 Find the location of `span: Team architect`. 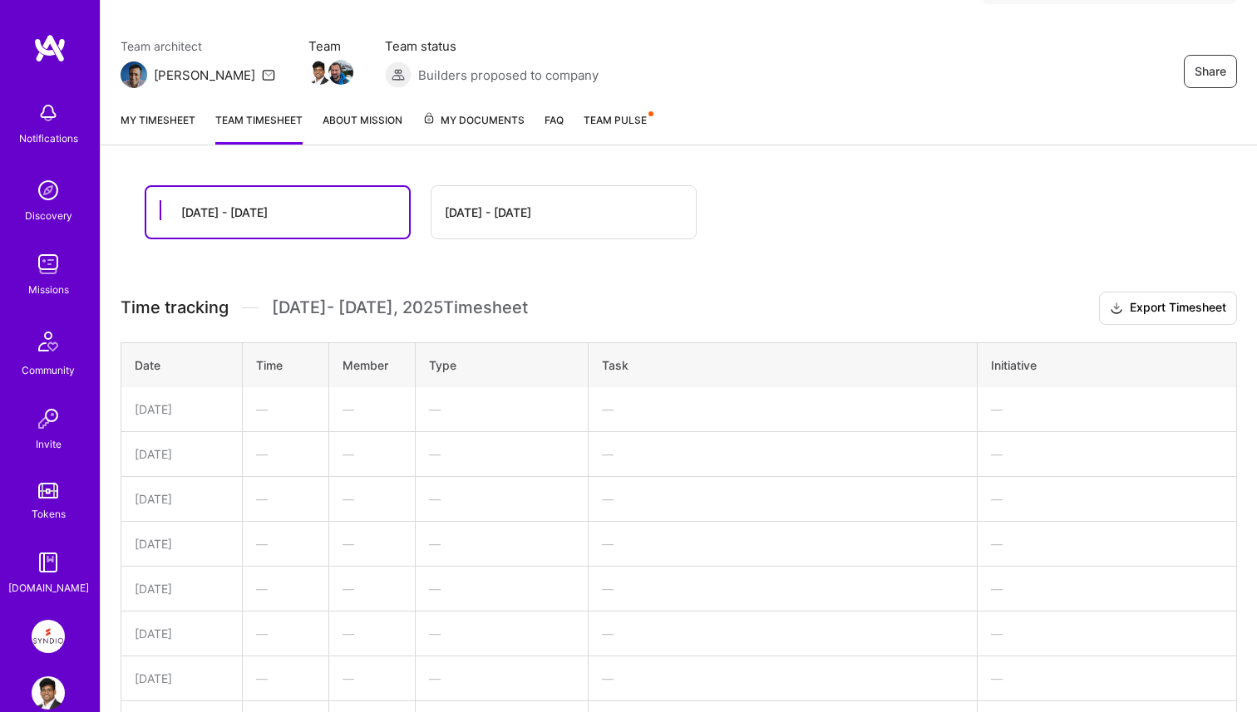

span: Team architect is located at coordinates (198, 46).